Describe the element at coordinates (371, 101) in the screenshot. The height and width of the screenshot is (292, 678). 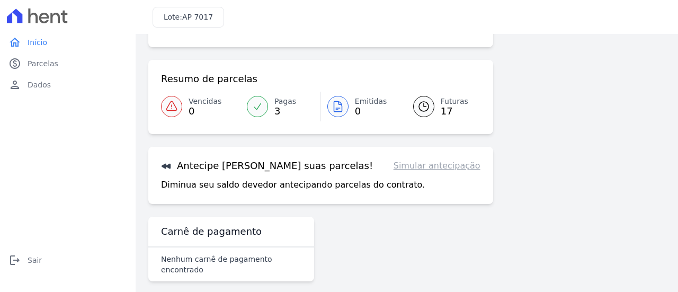
I see `span: Emitidas` at that location.